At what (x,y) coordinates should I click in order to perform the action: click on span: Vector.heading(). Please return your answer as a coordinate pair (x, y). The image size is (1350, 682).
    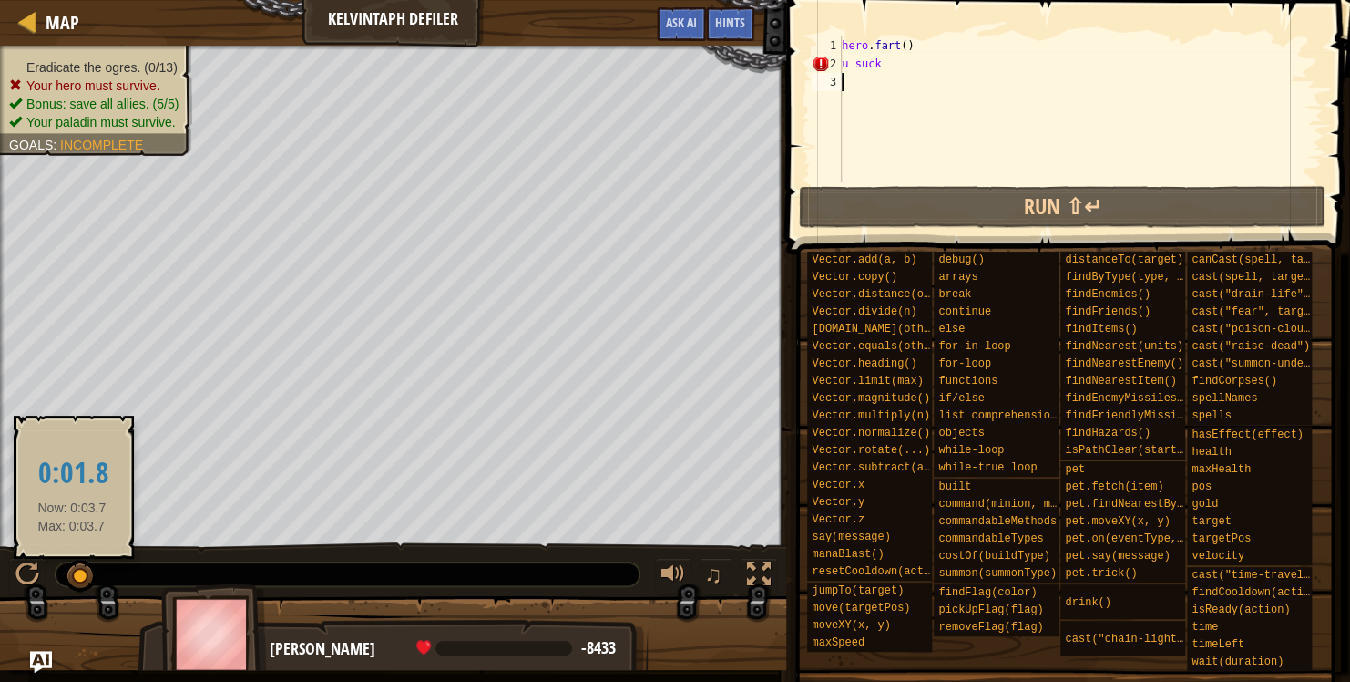
    Looking at the image, I should click on (864, 364).